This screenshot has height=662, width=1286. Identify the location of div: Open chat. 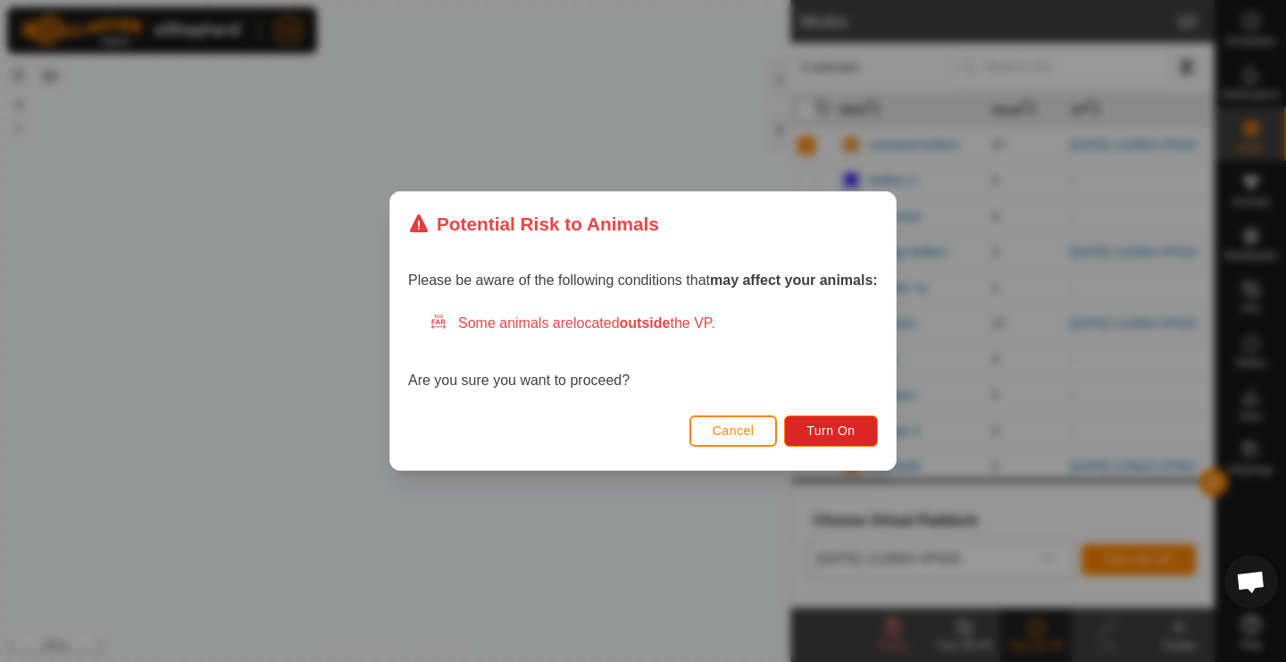
(1251, 581).